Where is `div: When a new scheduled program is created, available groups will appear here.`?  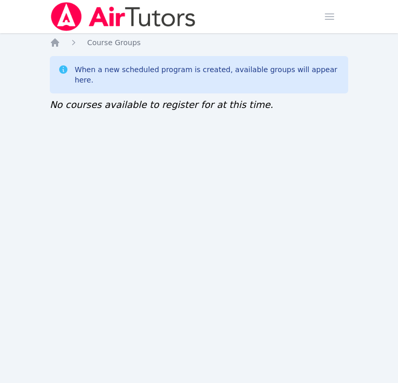 div: When a new scheduled program is created, available groups will appear here. is located at coordinates (207, 75).